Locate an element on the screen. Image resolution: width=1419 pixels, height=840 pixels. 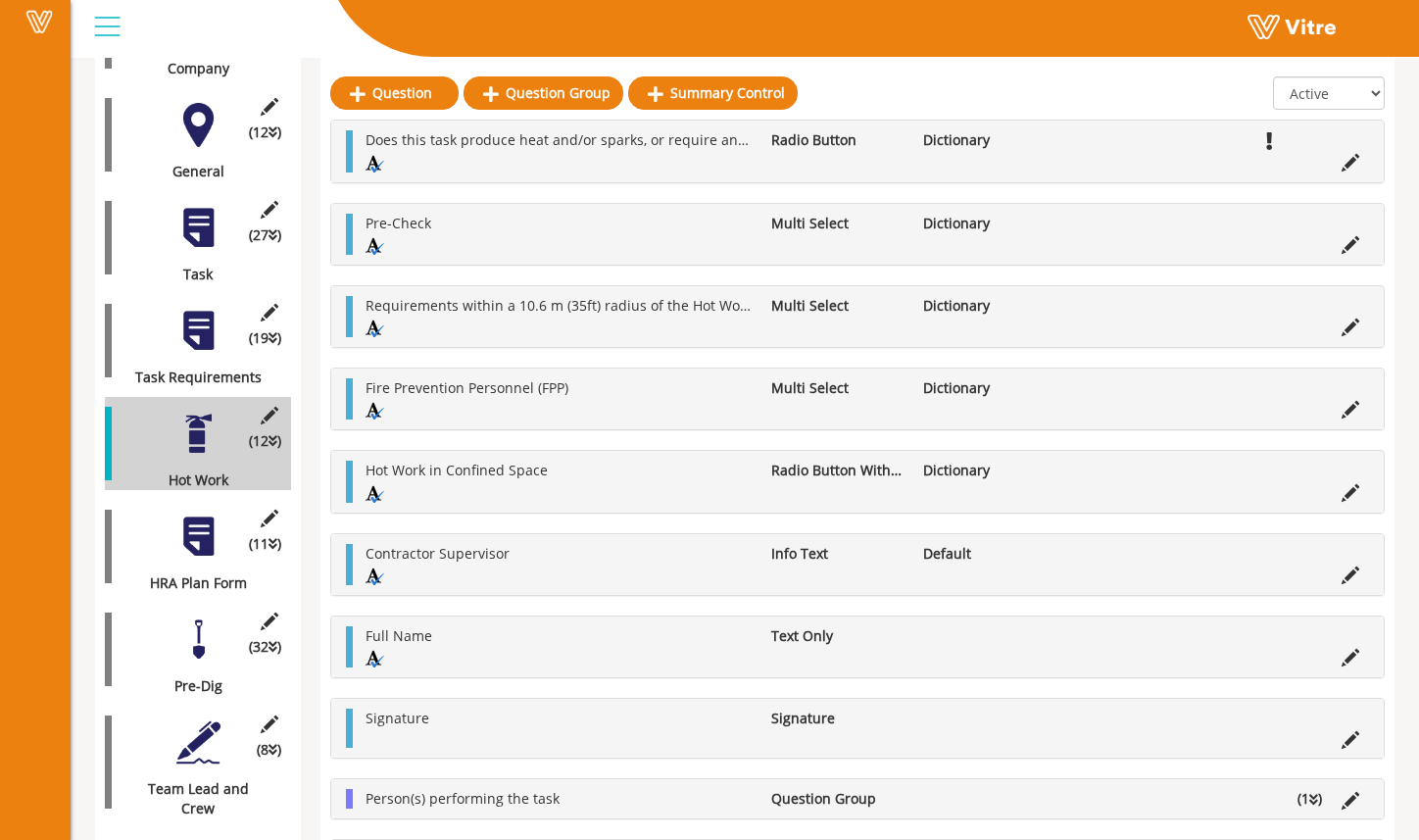
a: Question is located at coordinates (394, 93).